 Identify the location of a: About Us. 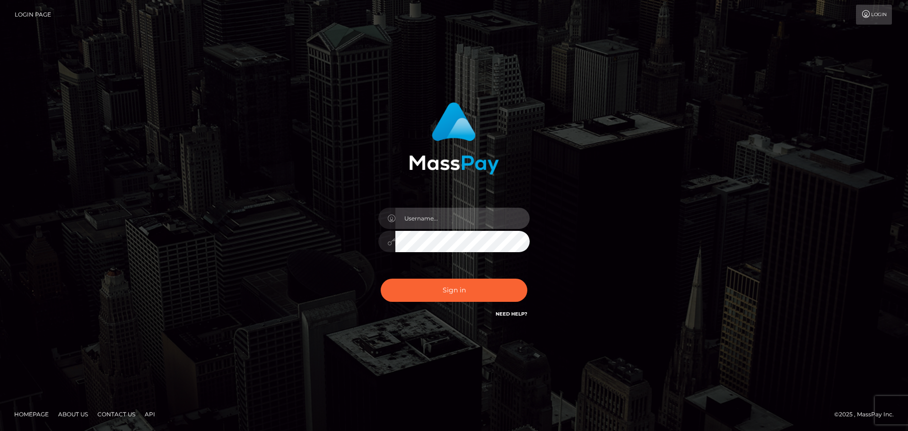
(73, 414).